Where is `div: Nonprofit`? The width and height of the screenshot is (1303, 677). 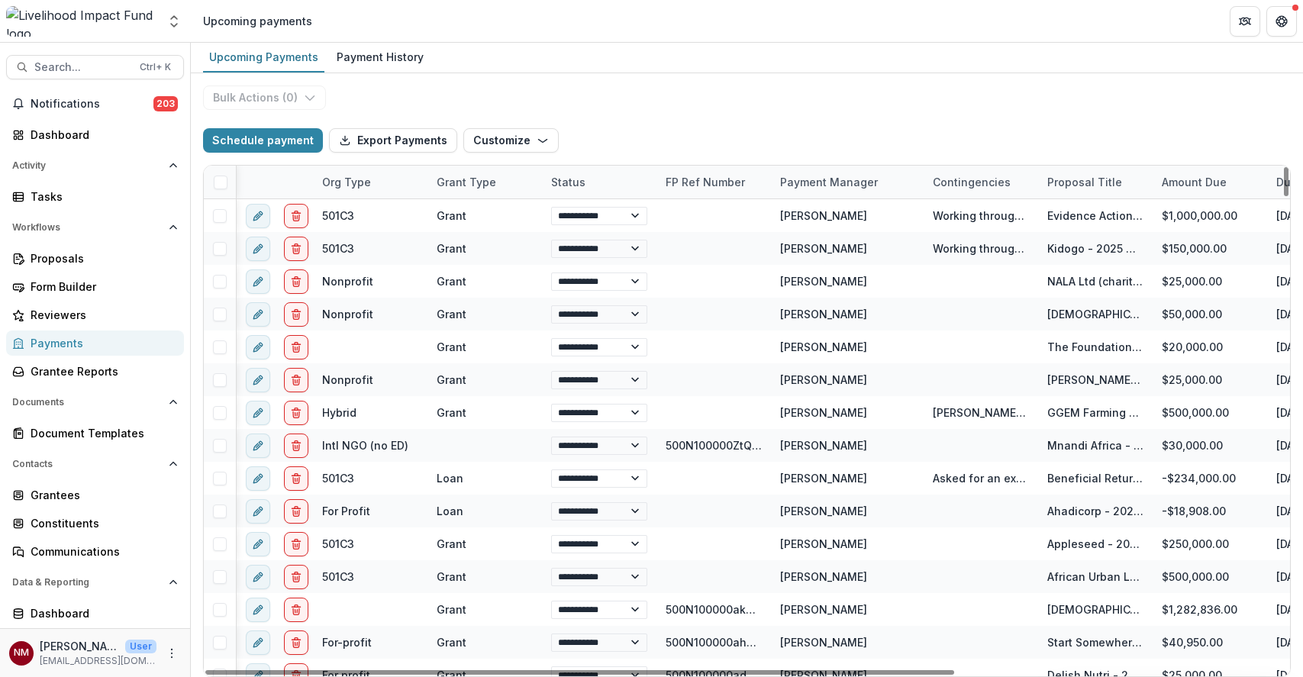 div: Nonprofit is located at coordinates (347, 281).